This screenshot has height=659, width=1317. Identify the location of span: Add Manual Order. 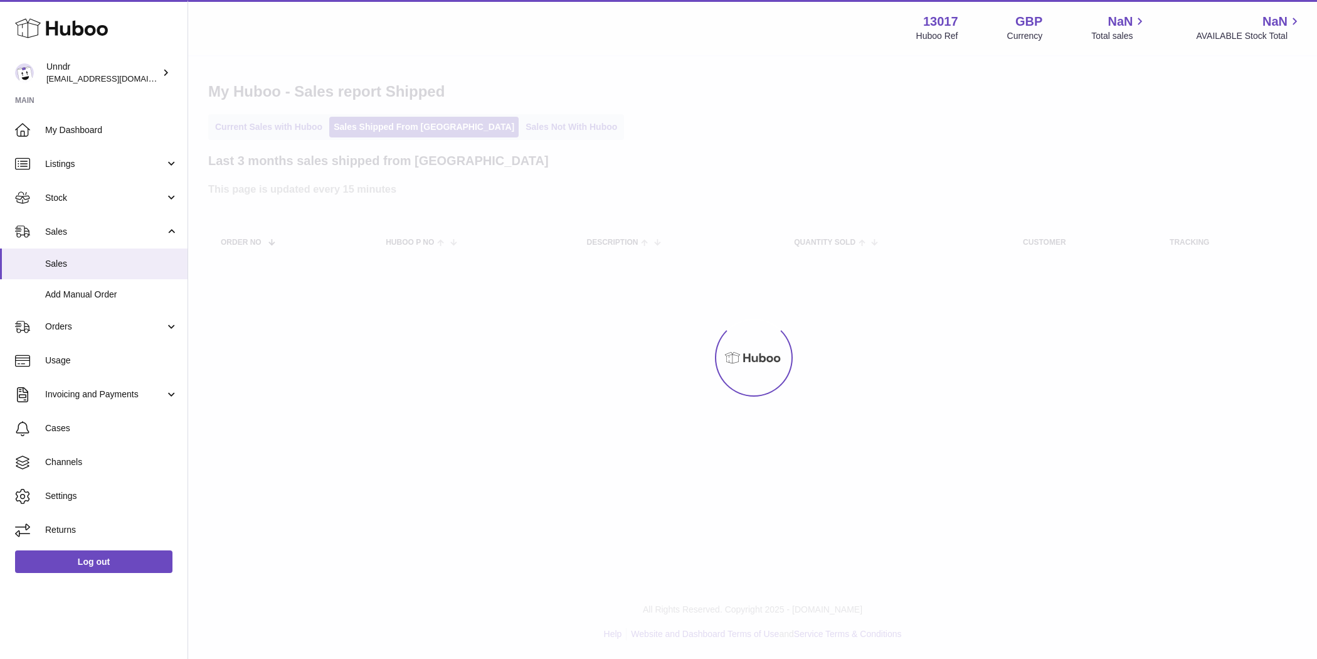
(112, 294).